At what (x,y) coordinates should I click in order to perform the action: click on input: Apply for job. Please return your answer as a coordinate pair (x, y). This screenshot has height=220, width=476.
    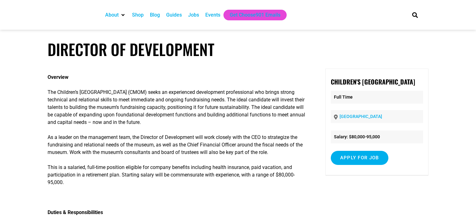
    Looking at the image, I should click on (359, 158).